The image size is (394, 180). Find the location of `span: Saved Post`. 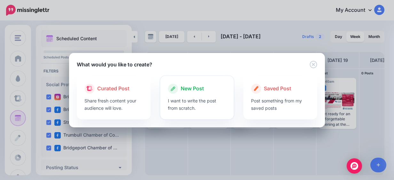

span: Saved Post is located at coordinates (277, 89).